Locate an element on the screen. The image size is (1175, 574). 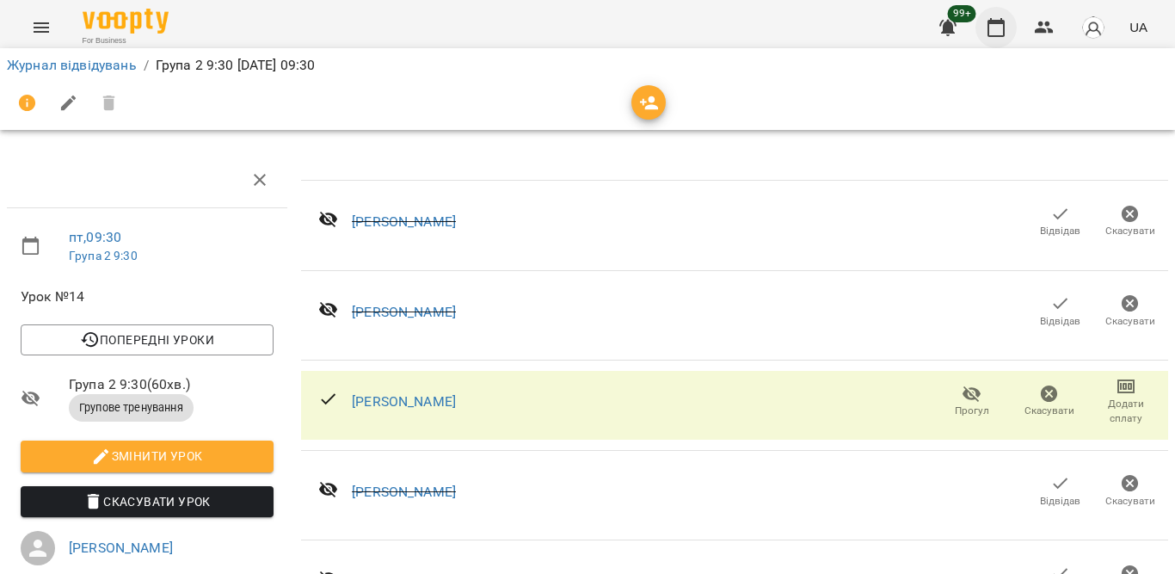
a: Журнал відвідувань is located at coordinates (71, 65).